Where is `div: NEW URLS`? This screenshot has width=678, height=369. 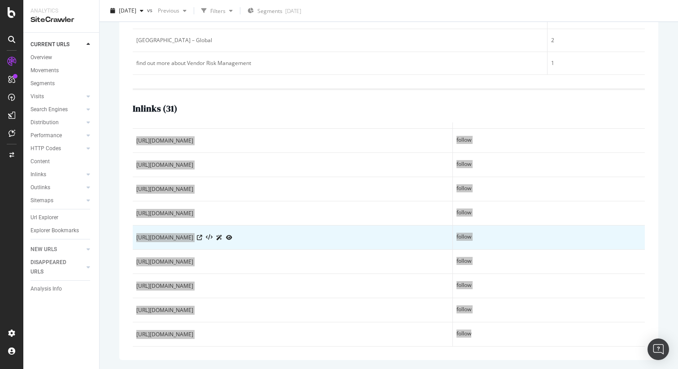 div: NEW URLS is located at coordinates (44, 249).